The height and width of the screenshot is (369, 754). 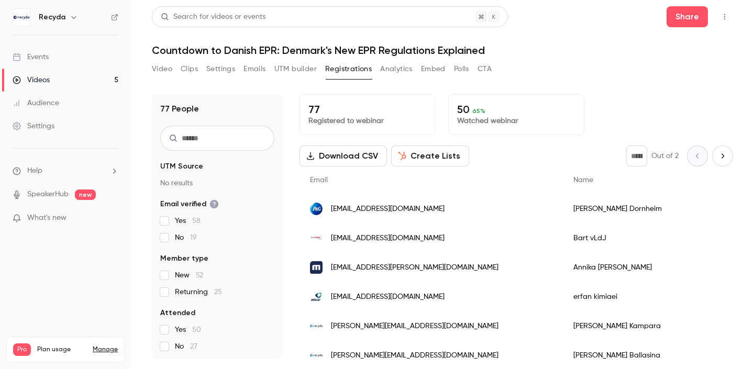 What do you see at coordinates (193, 238) in the screenshot?
I see `span: 19` at bounding box center [193, 238].